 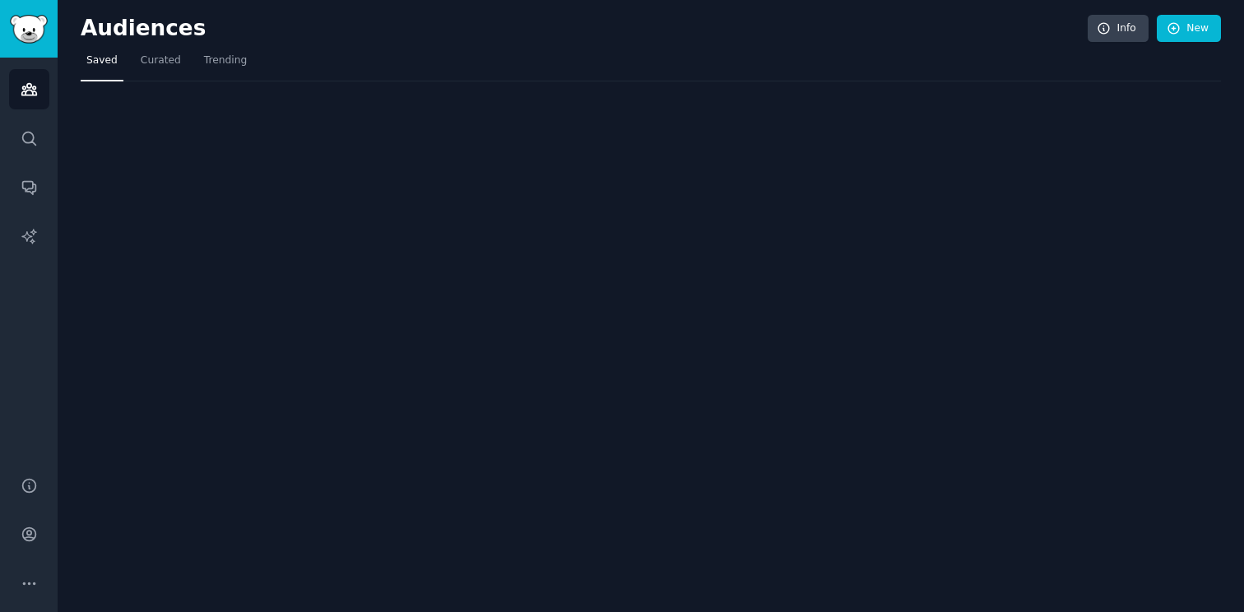 I want to click on h2: Audiences, so click(x=584, y=29).